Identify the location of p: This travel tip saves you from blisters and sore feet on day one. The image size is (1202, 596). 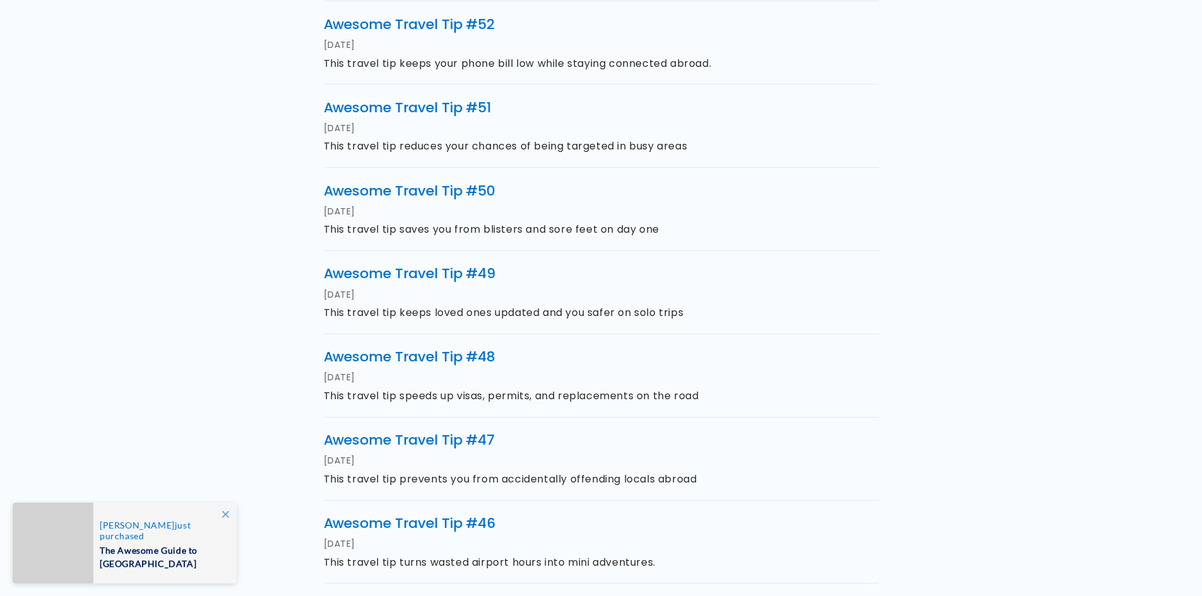
(601, 230).